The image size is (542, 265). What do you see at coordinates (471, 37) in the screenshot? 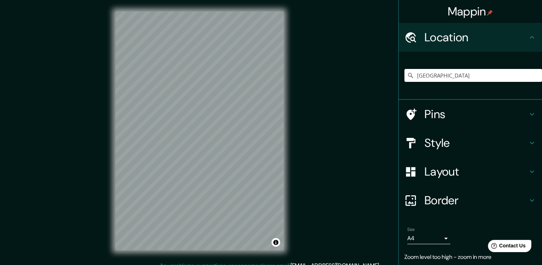
I see `div: Location` at bounding box center [471, 37].